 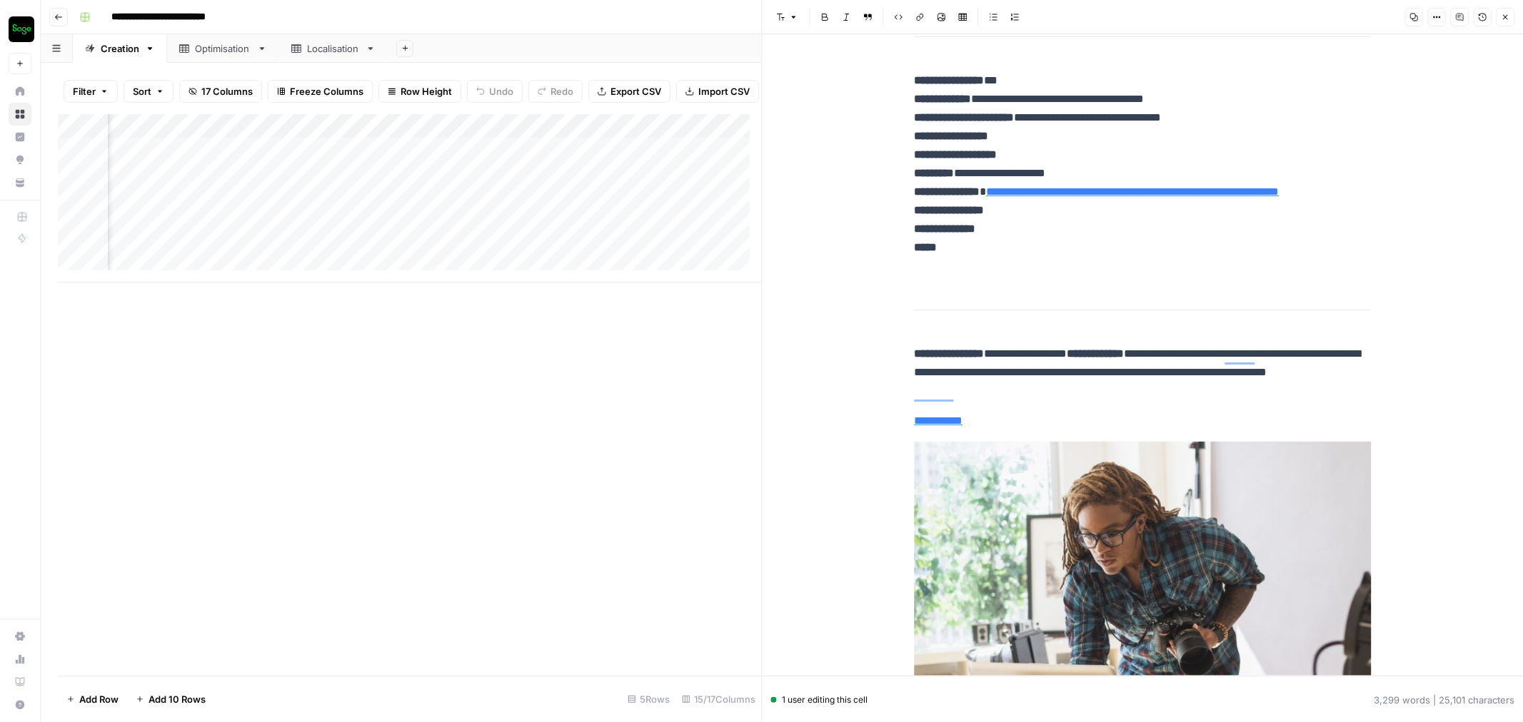 What do you see at coordinates (20, 682) in the screenshot?
I see `a: Learning Hub` at bounding box center [20, 682].